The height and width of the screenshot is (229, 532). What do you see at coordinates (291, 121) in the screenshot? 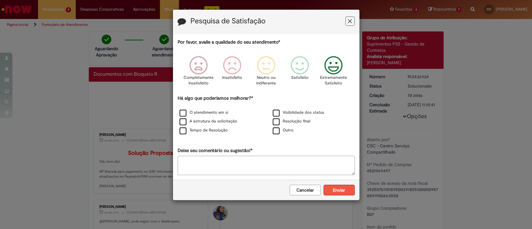
I see `label: Resolução final` at bounding box center [291, 121].